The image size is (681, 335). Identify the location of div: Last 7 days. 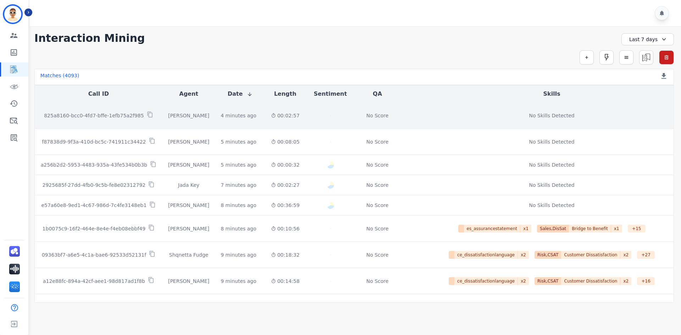
(648, 39).